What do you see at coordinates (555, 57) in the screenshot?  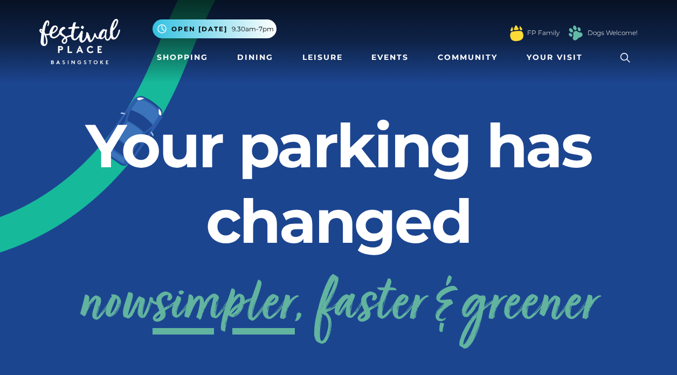 I see `span: Your Visit` at bounding box center [555, 57].